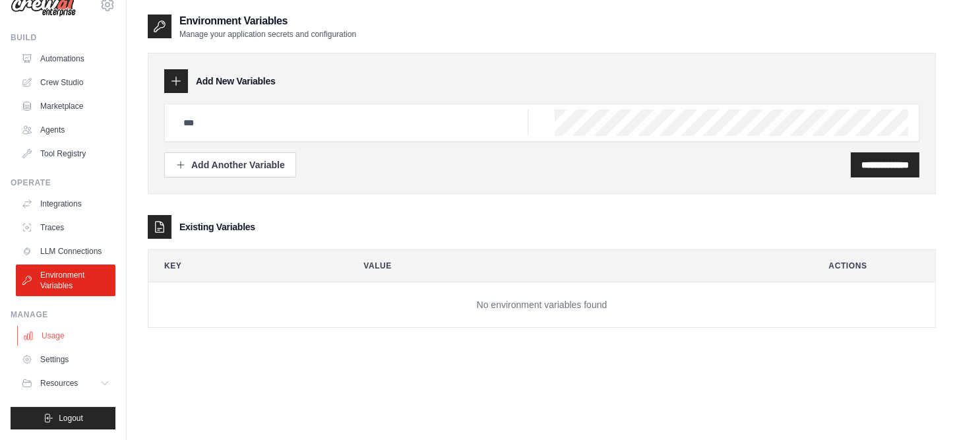 The image size is (957, 440). I want to click on a: Integrations, so click(65, 204).